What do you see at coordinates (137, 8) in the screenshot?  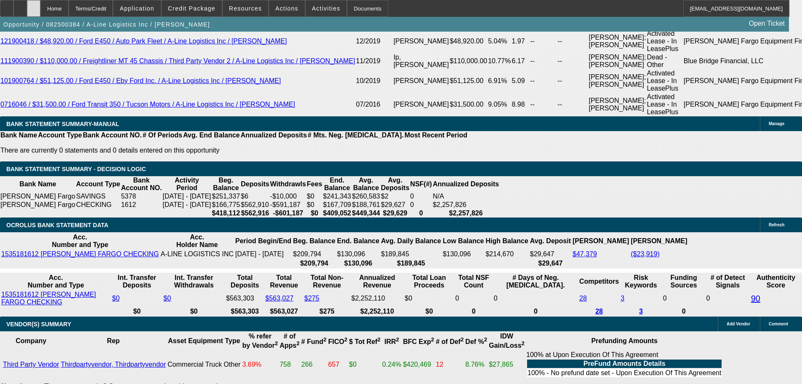 I see `button: Application` at bounding box center [137, 8].